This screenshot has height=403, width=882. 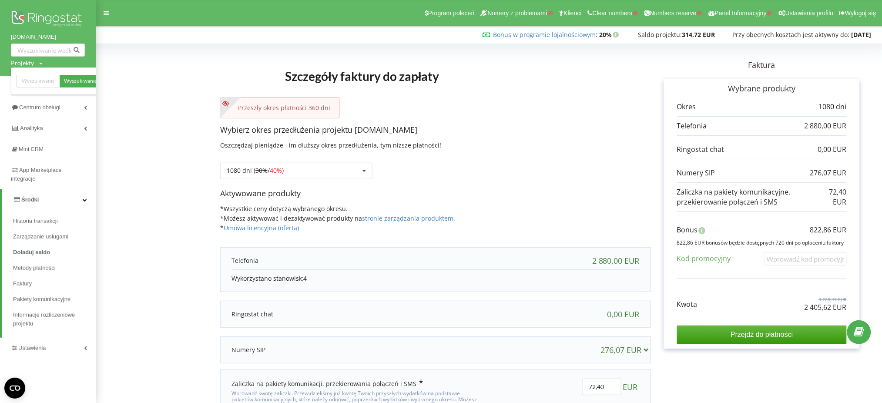 What do you see at coordinates (276, 170) in the screenshot?
I see `span: 40%` at bounding box center [276, 170].